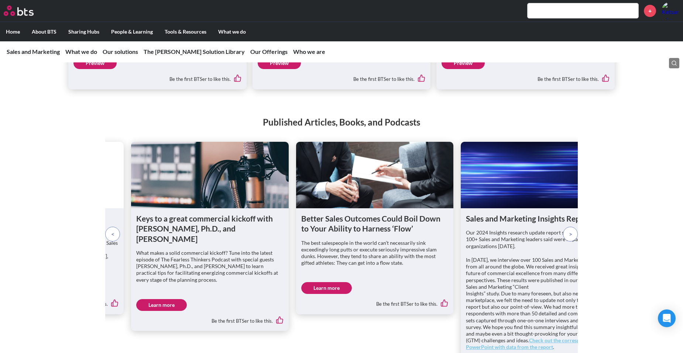 The image size is (683, 353). I want to click on a: Profile, so click(671, 11).